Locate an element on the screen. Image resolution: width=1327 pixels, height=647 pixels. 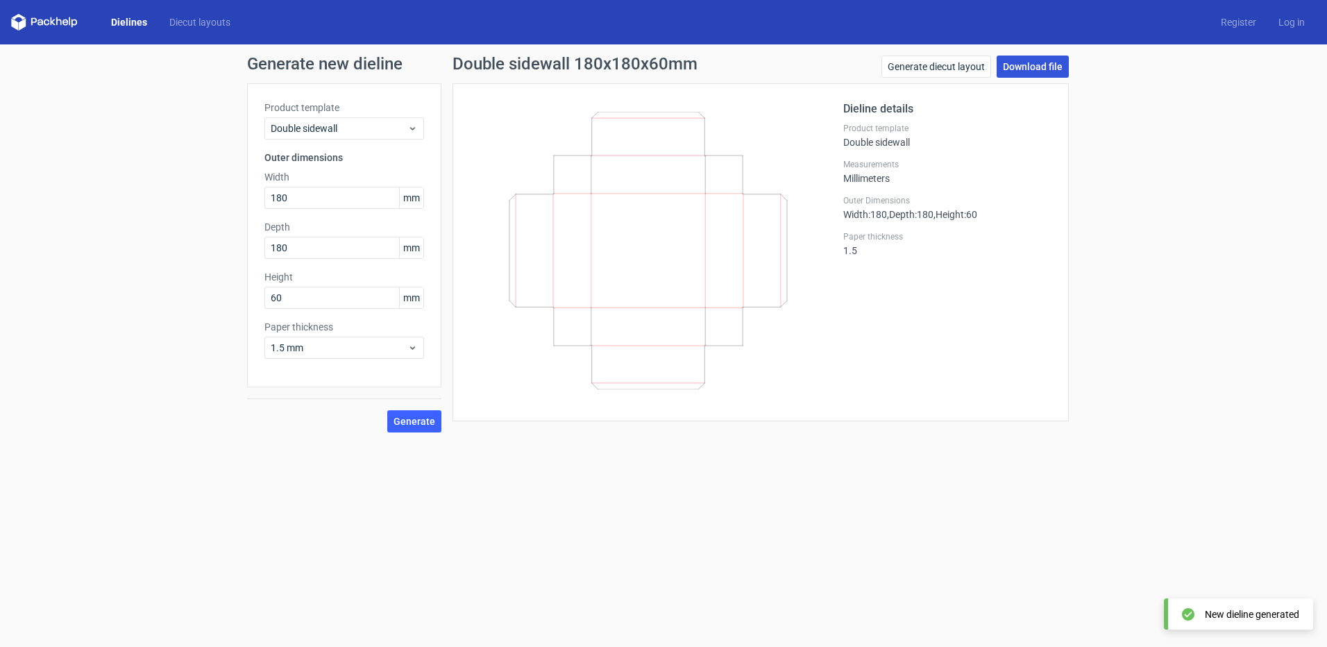
label: Height is located at coordinates (344, 277).